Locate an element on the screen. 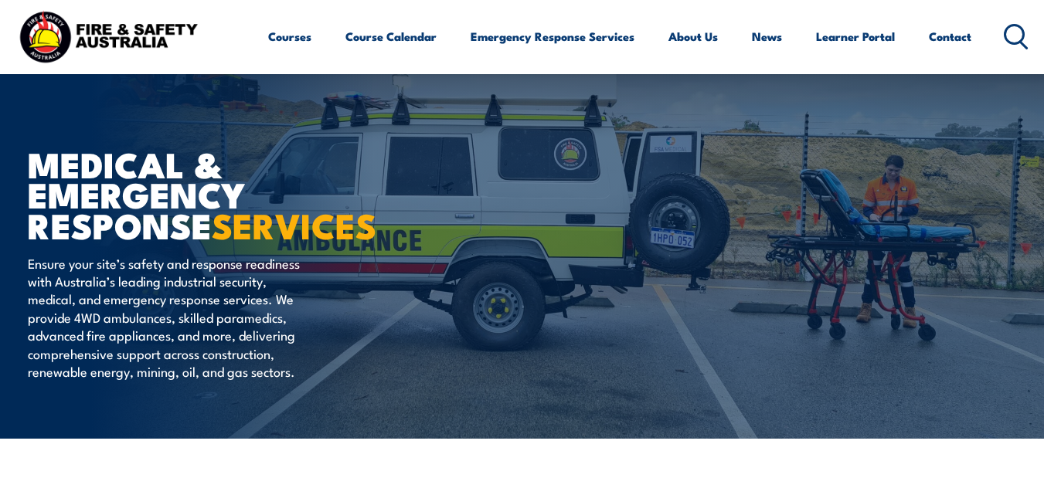  a: Emergency Response Services is located at coordinates (553, 36).